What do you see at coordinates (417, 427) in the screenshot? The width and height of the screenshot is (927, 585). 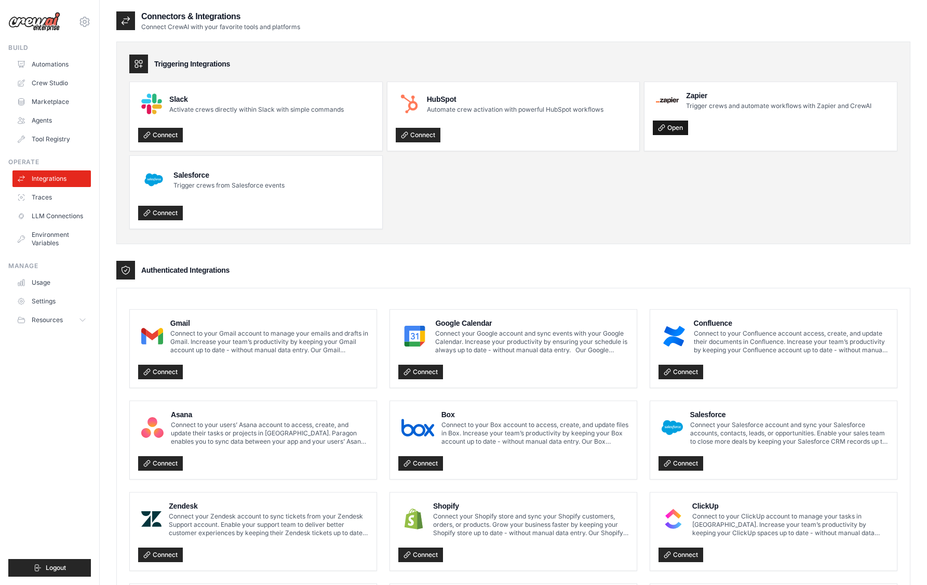 I see `img: Box Logo` at bounding box center [417, 427].